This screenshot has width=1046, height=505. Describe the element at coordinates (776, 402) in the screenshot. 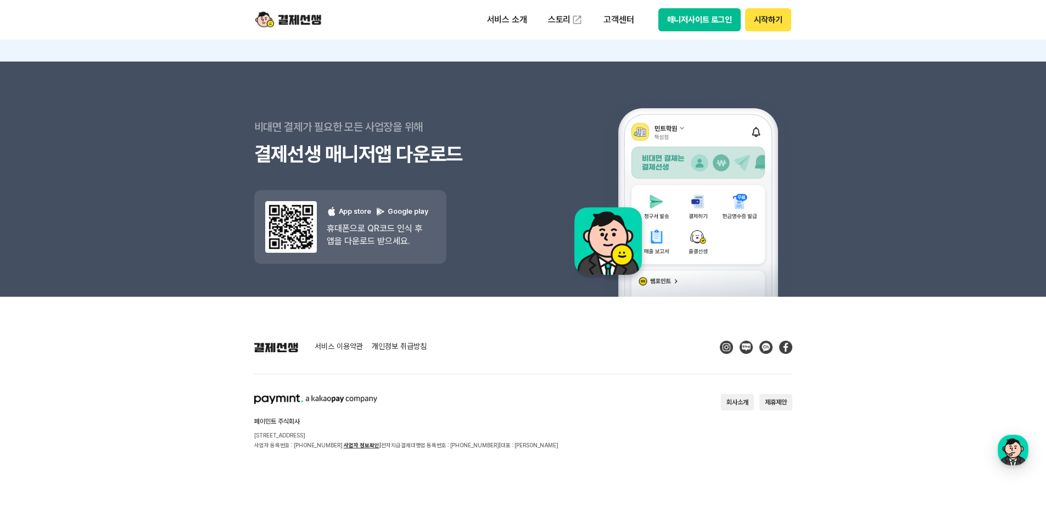

I see `button: 제휴제안` at that location.